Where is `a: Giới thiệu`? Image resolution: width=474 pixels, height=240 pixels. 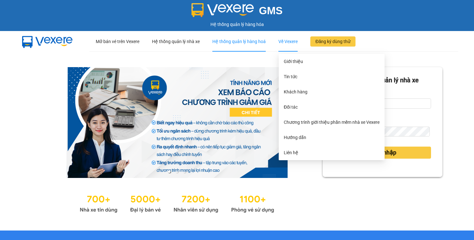
a: Giới thiệu is located at coordinates (293, 61).